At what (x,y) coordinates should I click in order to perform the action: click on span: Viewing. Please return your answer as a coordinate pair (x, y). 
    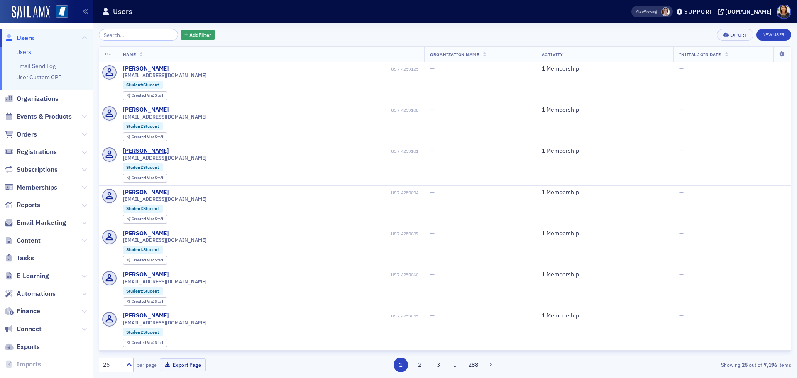
    Looking at the image, I should click on (646, 12).